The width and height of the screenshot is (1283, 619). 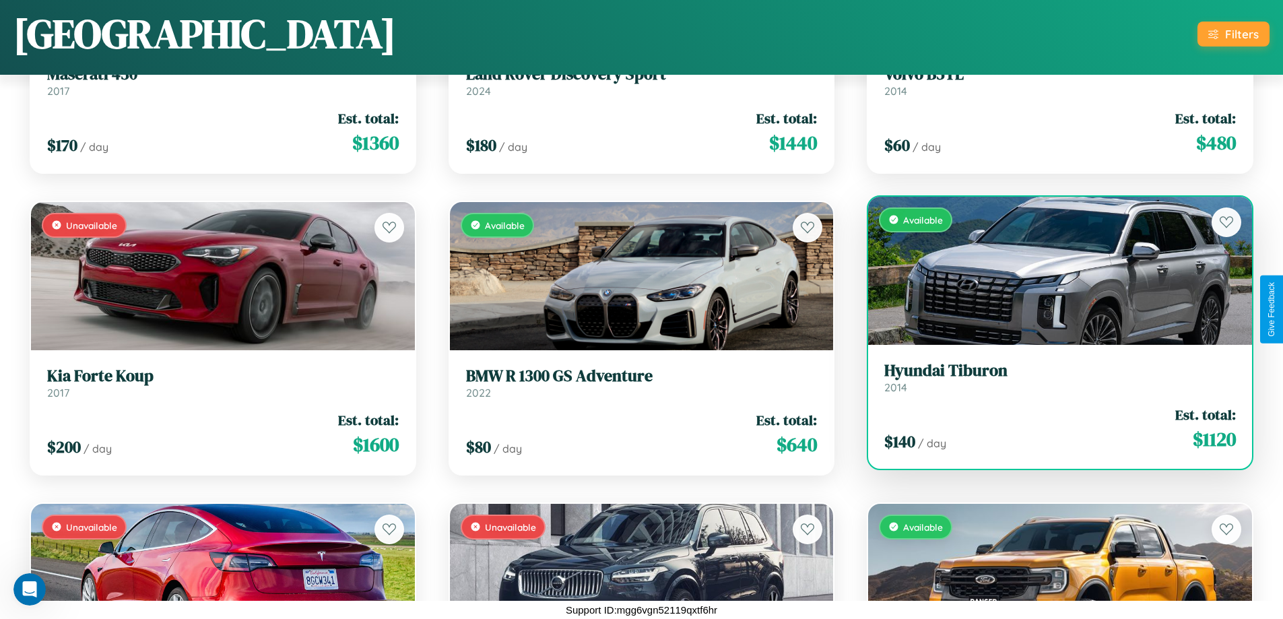 What do you see at coordinates (1233, 34) in the screenshot?
I see `button: Filters` at bounding box center [1233, 34].